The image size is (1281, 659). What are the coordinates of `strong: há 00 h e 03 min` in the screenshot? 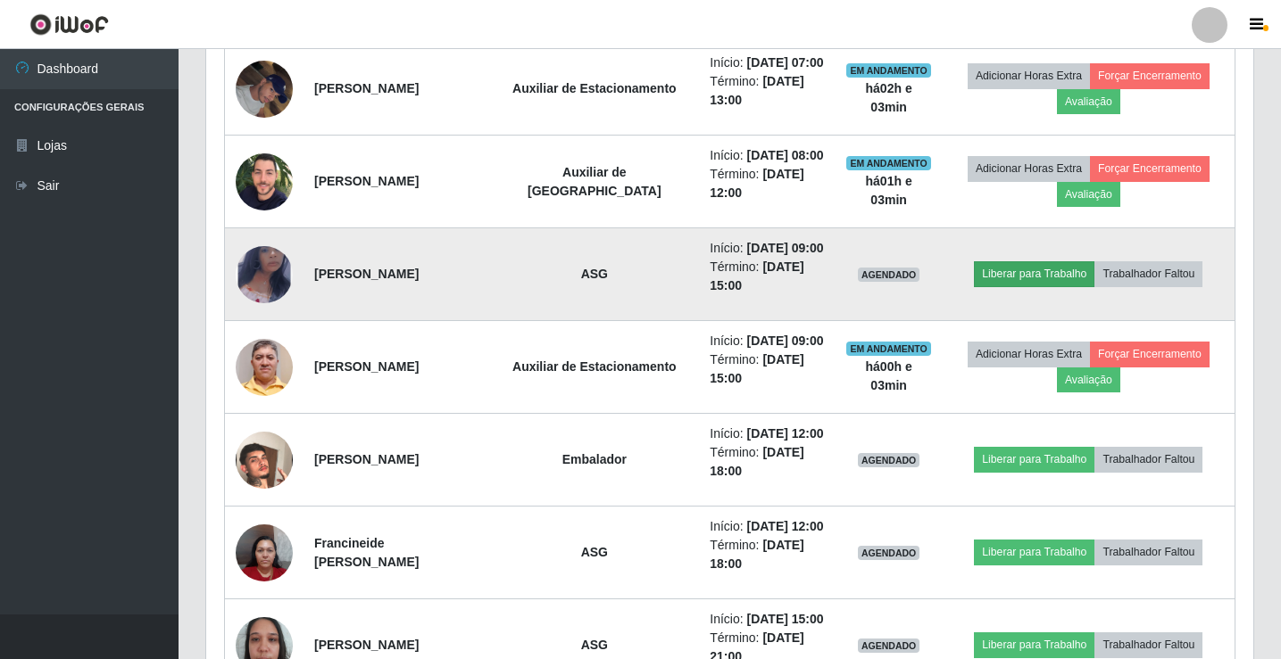 It's located at (889, 376).